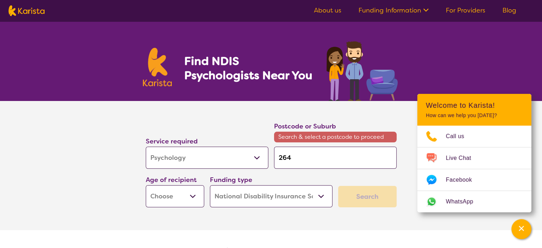 This screenshot has width=542, height=248. I want to click on a: For Providers, so click(465, 10).